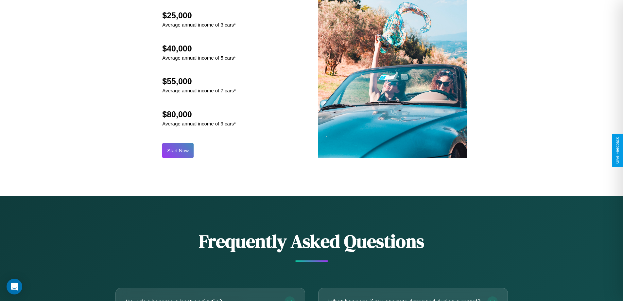  Describe the element at coordinates (199, 90) in the screenshot. I see `p: Average annual income of 7 cars*` at that location.